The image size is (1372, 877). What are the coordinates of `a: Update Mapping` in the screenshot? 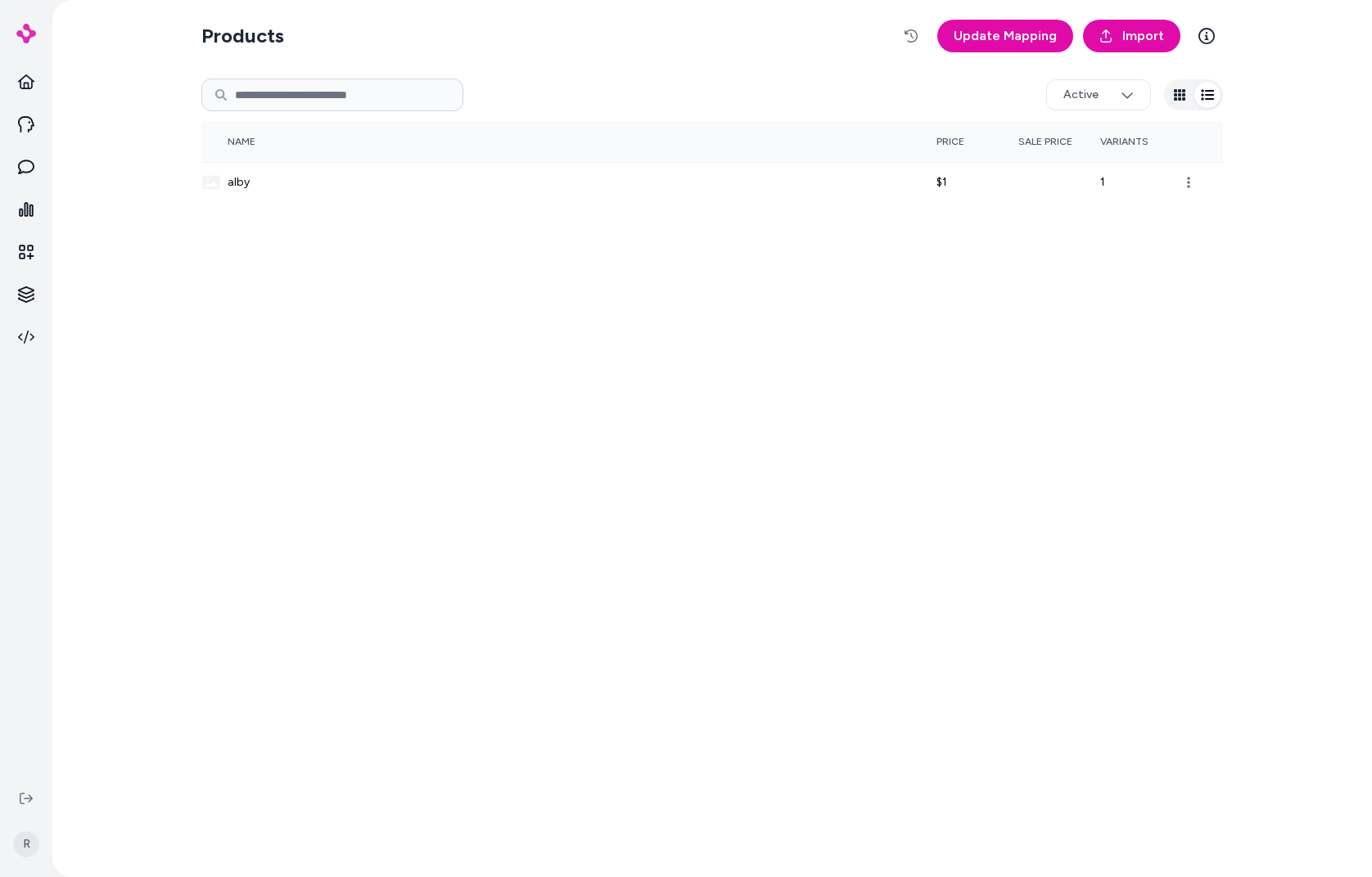 It's located at (1005, 36).